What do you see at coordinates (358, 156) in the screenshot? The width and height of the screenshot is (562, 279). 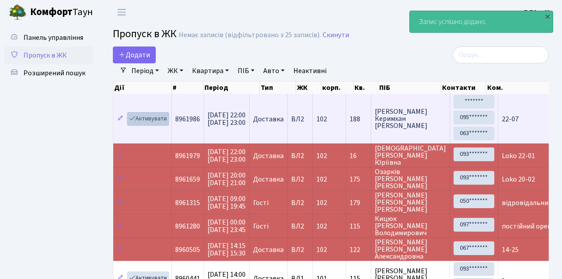 I see `span: 16` at bounding box center [358, 156].